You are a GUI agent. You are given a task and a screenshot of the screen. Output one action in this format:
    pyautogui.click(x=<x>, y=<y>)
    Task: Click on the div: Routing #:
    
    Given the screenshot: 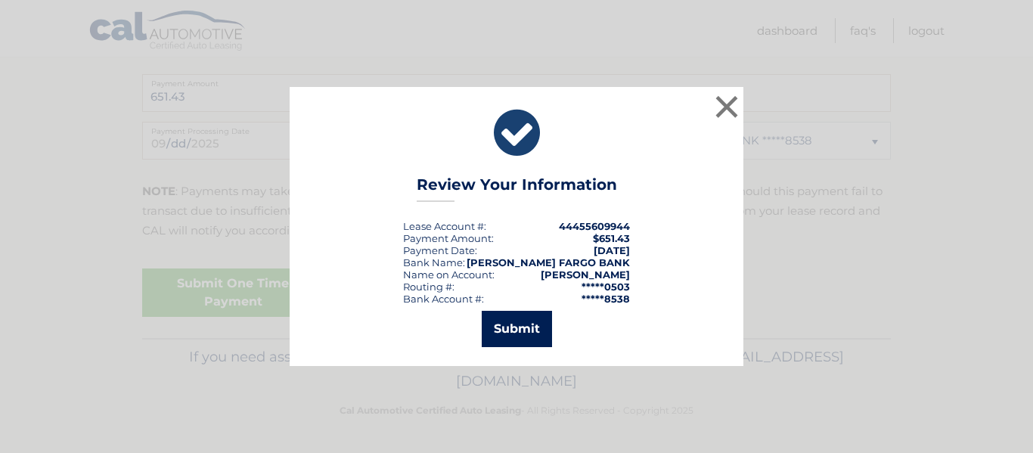 What is the action you would take?
    pyautogui.click(x=429, y=287)
    